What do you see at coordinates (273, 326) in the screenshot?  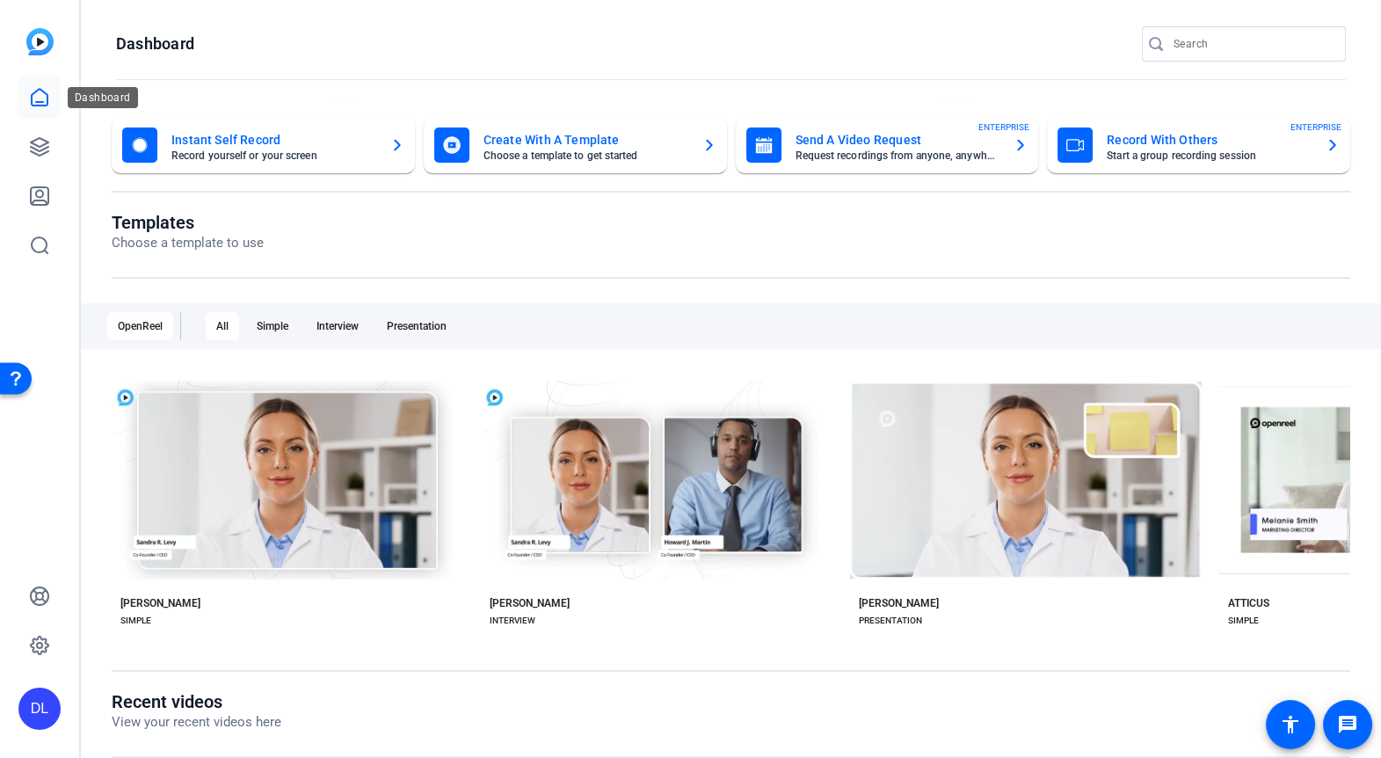 I see `div: Simple` at bounding box center [273, 326].